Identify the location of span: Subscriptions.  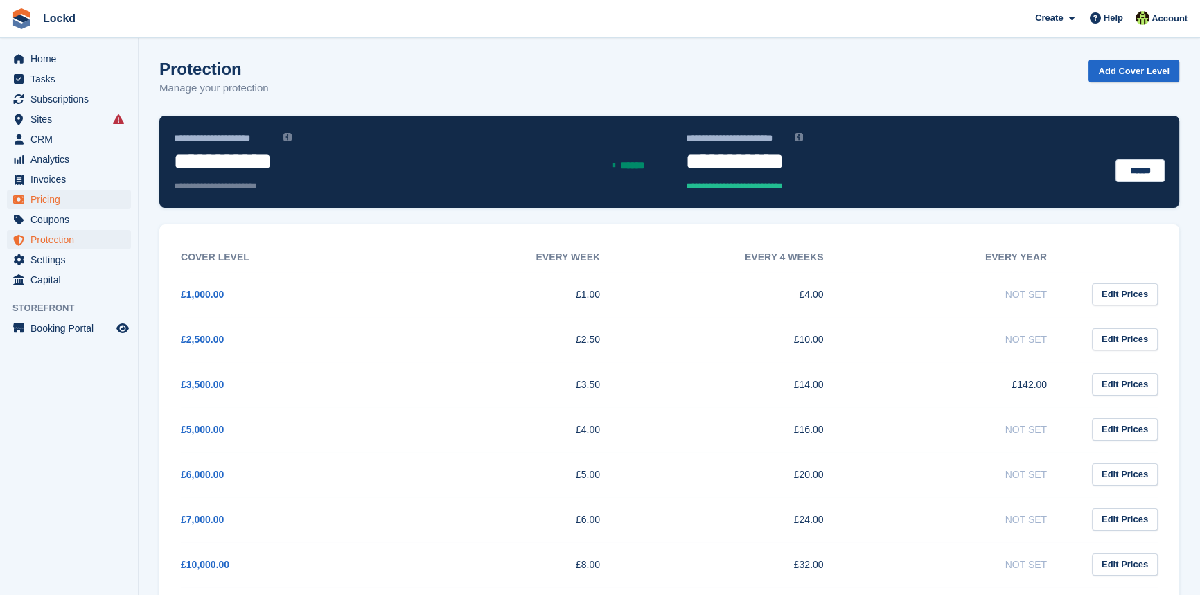
(72, 99).